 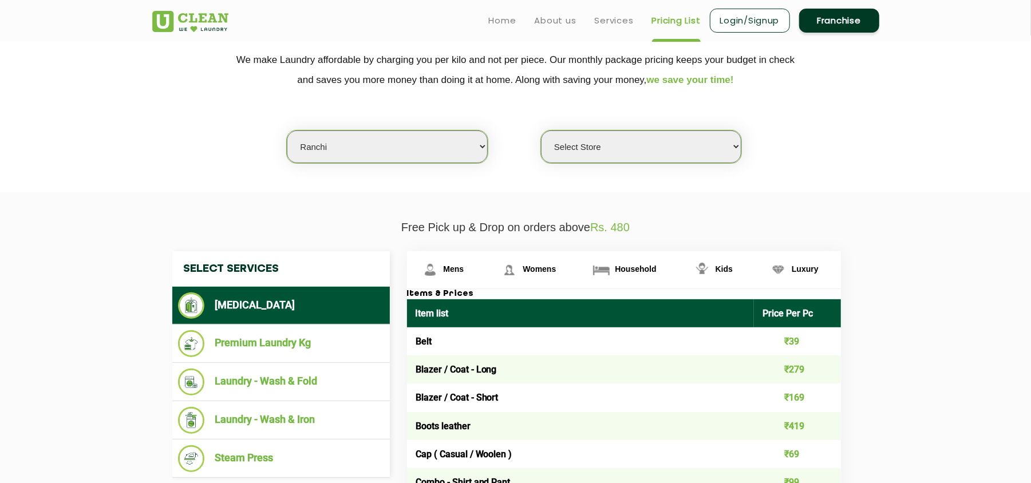 I want to click on li: Laundry - Wash & Iron, so click(x=281, y=420).